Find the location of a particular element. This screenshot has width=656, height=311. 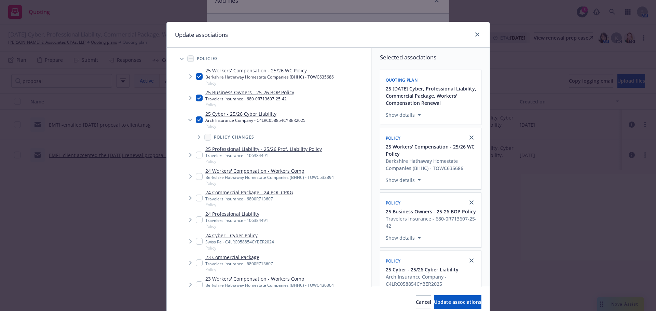

a: 24 Professional Liability is located at coordinates (237, 214).